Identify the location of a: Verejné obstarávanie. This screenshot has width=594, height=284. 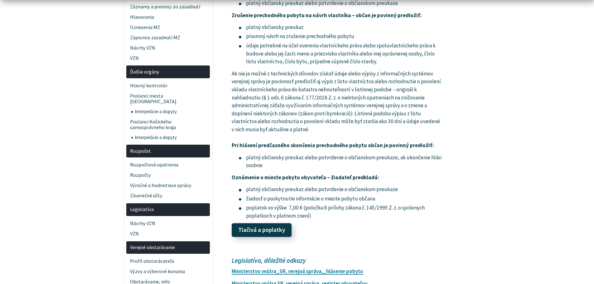
(168, 247).